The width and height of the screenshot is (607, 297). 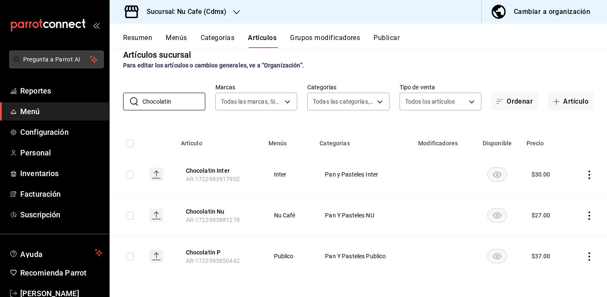 What do you see at coordinates (56, 59) in the screenshot?
I see `span: Pregunta a Parrot AI` at bounding box center [56, 59].